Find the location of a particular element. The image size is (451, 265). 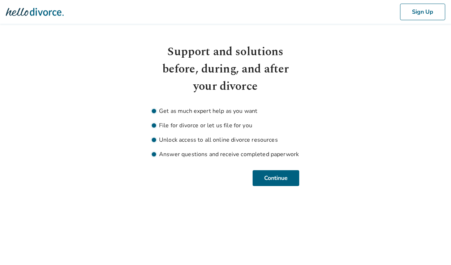

h1: Support and solutions before, during, and after your divorce is located at coordinates (225, 69).